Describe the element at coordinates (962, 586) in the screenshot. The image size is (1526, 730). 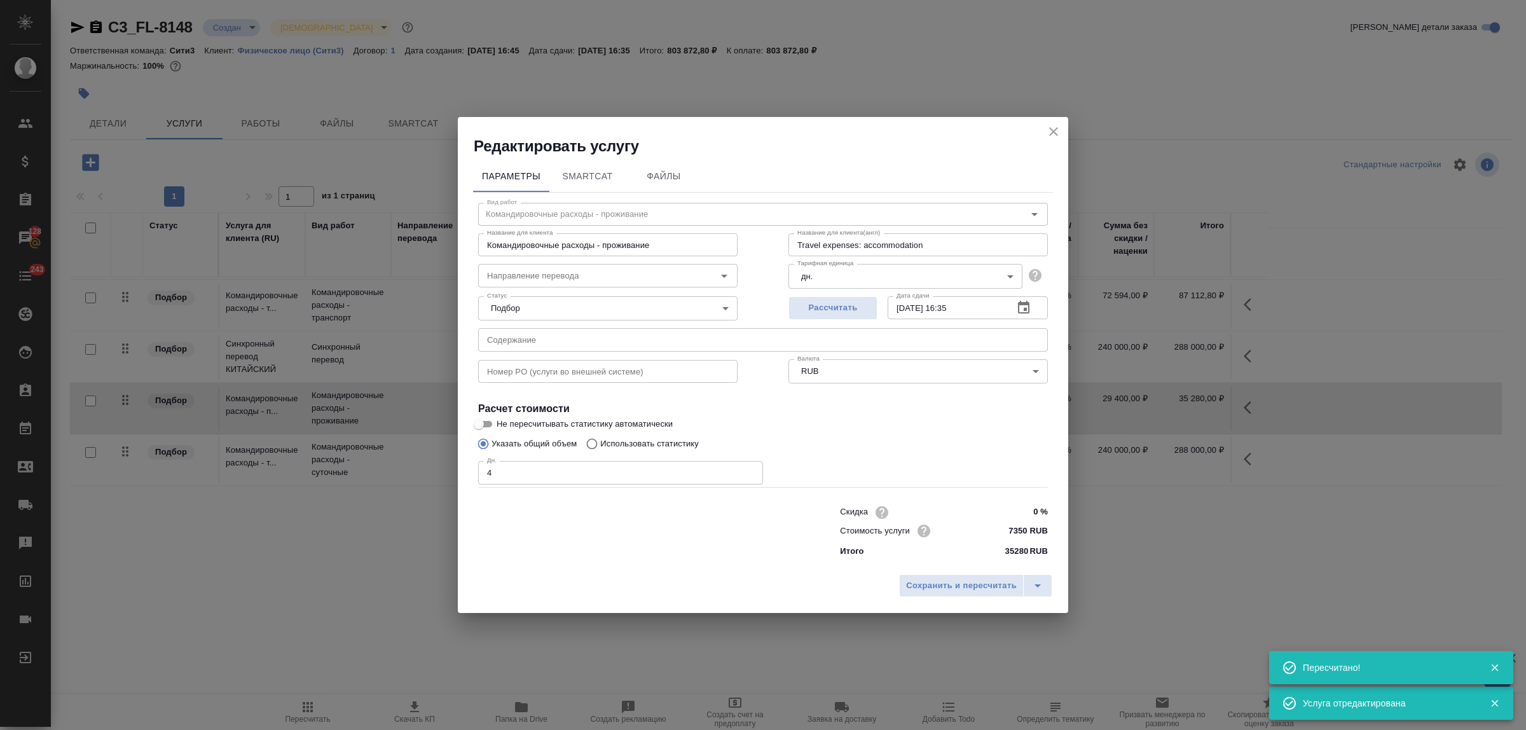
I see `button: Сохранить и пересчитать` at that location.